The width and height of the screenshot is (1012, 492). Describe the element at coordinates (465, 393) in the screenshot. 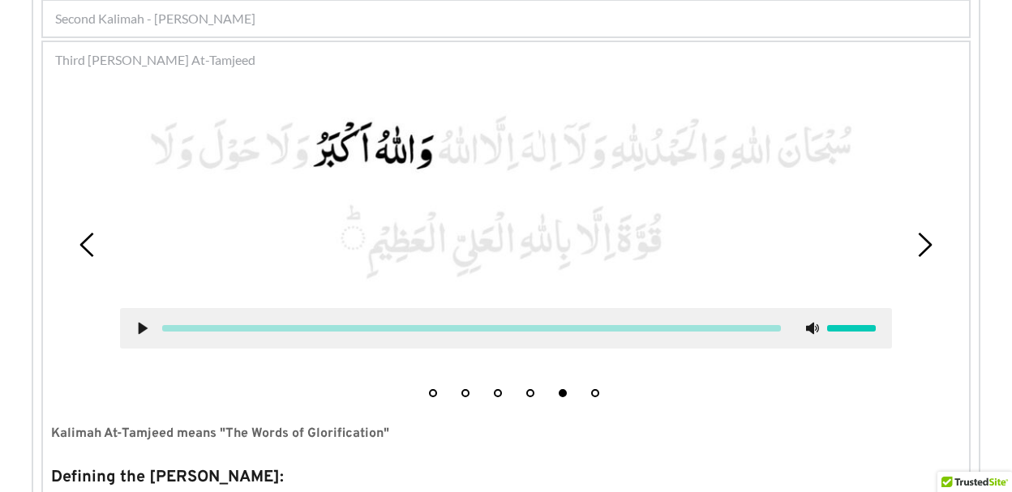

I see `button: 2 of 6` at that location.